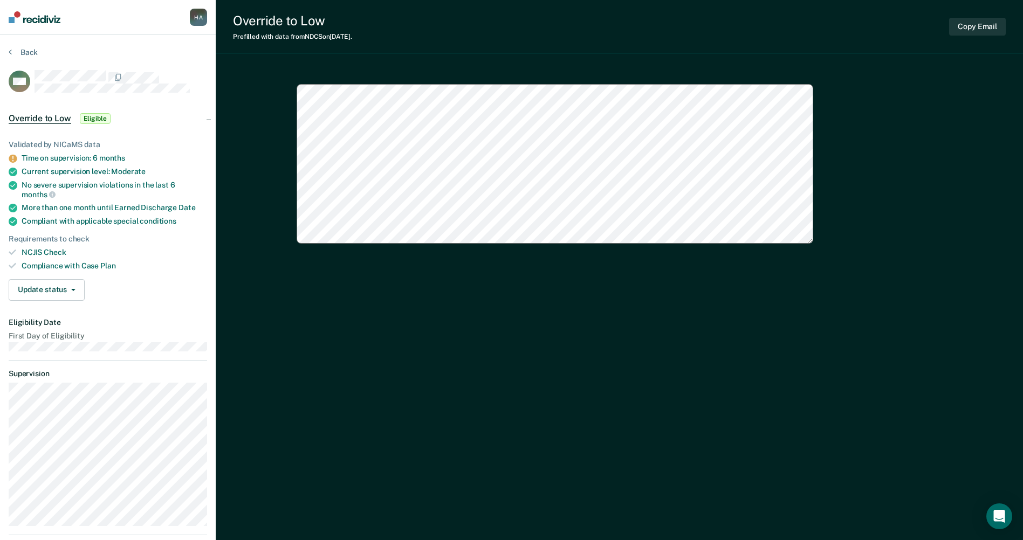 The height and width of the screenshot is (540, 1023). Describe the element at coordinates (292, 20) in the screenshot. I see `div: Override to Low` at that location.